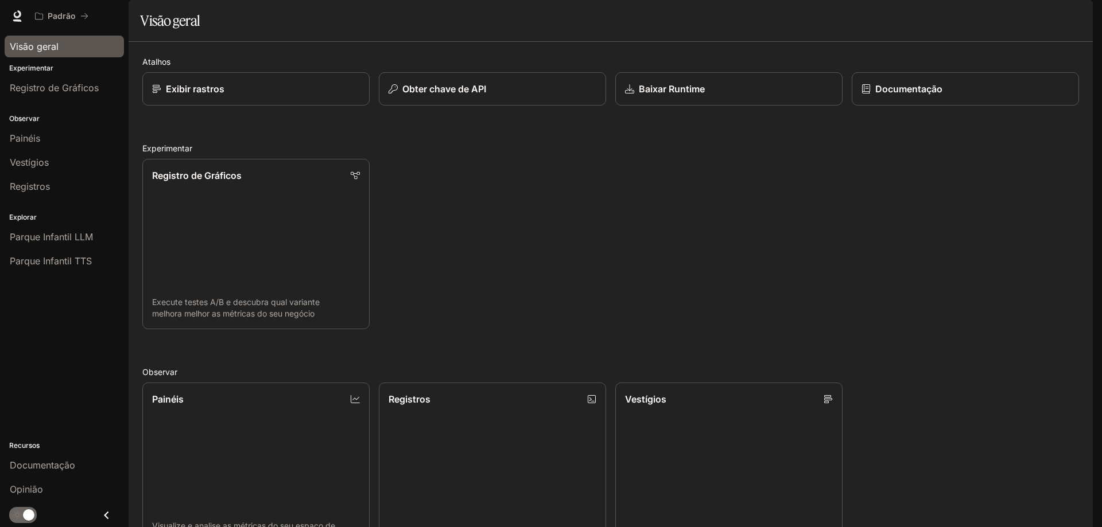 The height and width of the screenshot is (527, 1102). I want to click on font: Padrão, so click(61, 15).